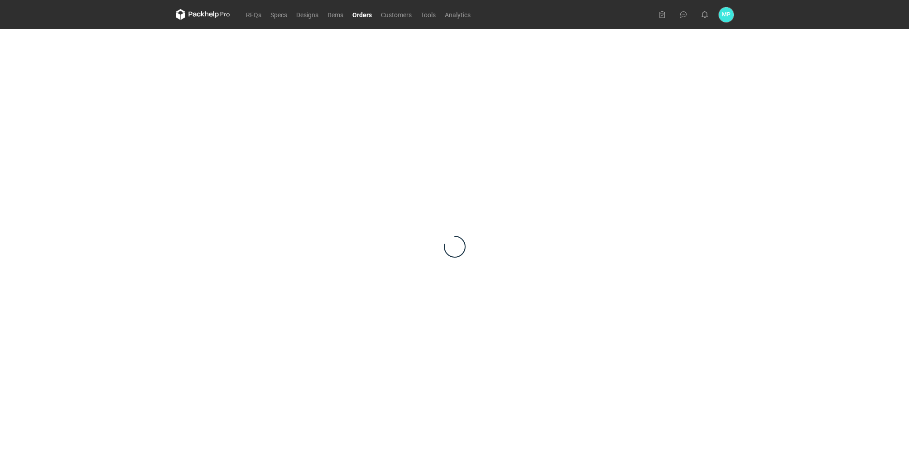 Image resolution: width=909 pixels, height=464 pixels. What do you see at coordinates (335, 14) in the screenshot?
I see `a: Items` at bounding box center [335, 14].